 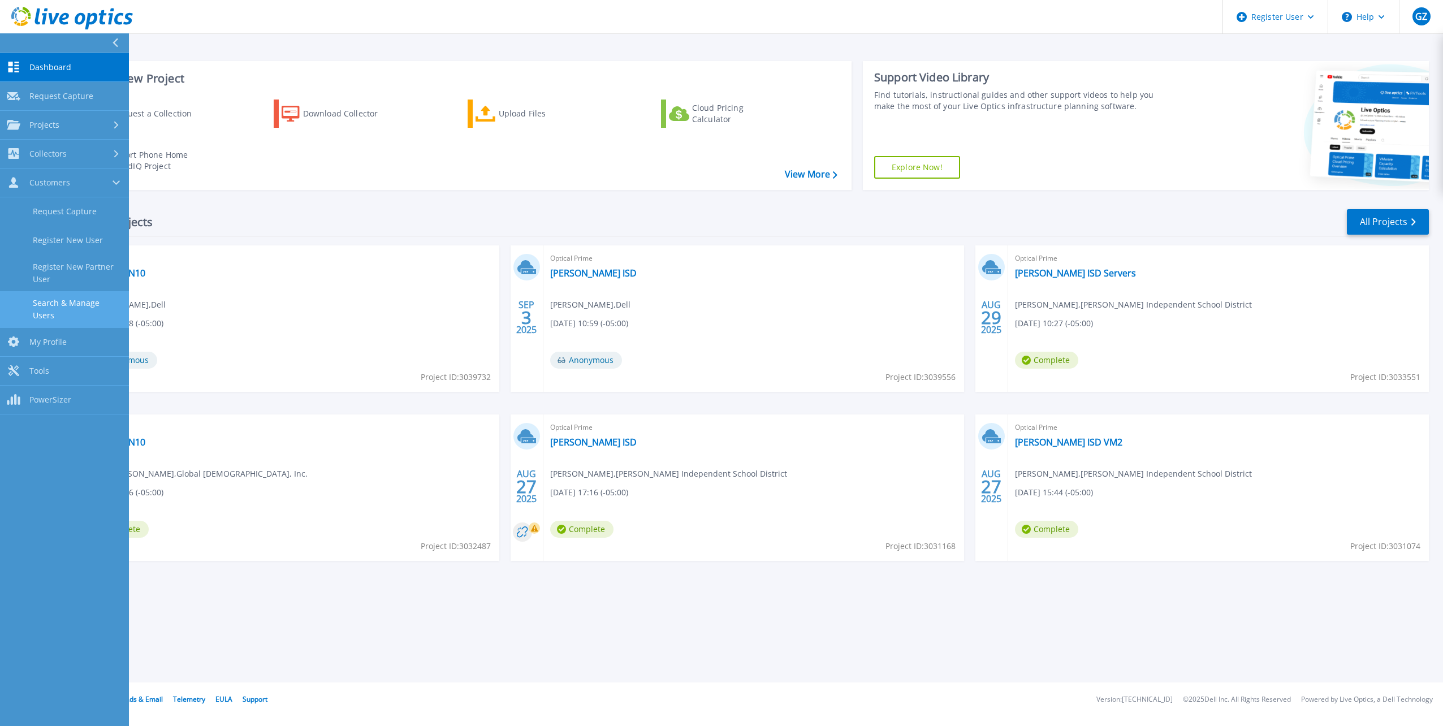 What do you see at coordinates (586, 360) in the screenshot?
I see `span: Anonymous` at bounding box center [586, 360].